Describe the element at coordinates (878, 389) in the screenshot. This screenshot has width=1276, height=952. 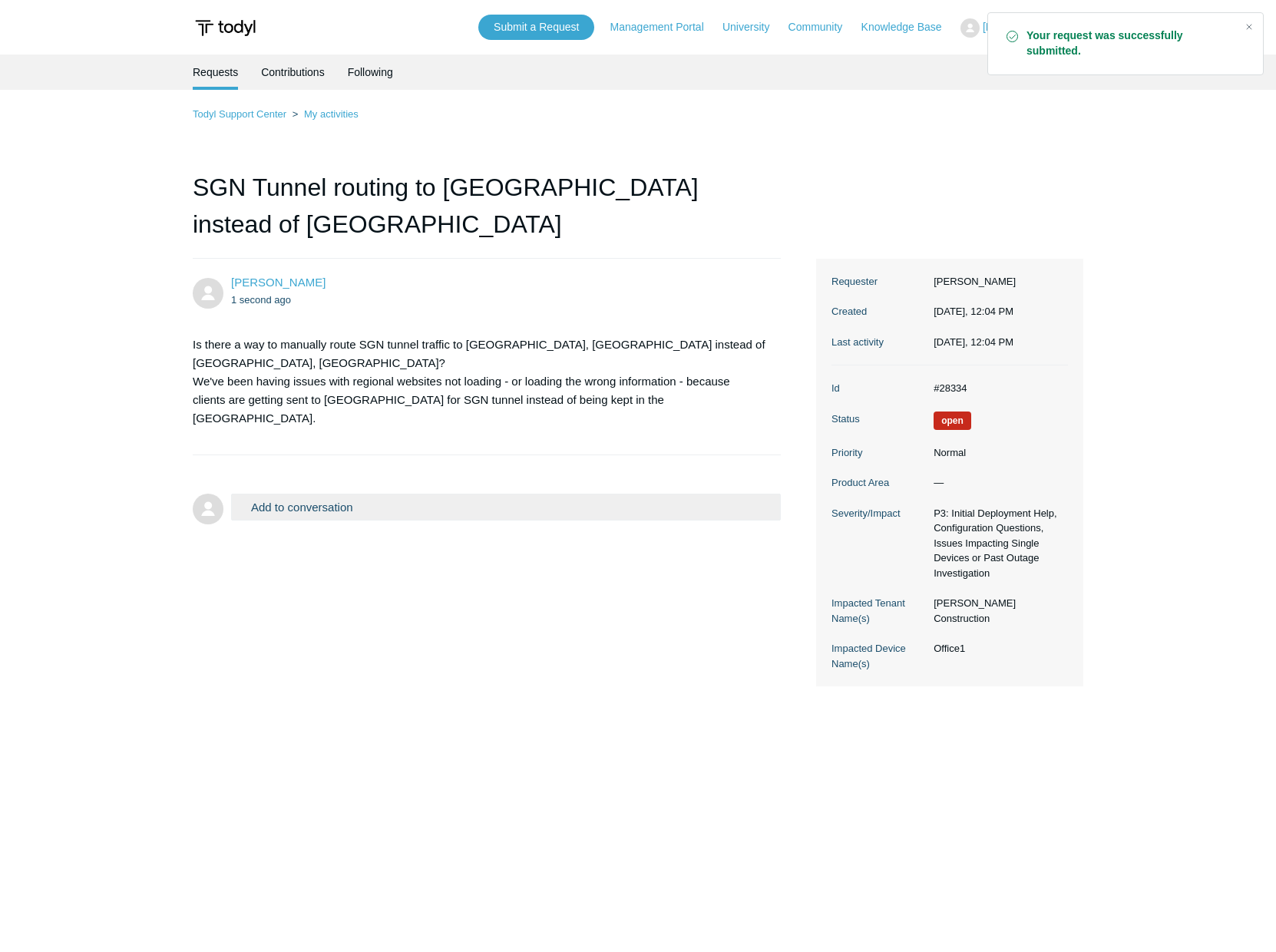
I see `dt: Id` at that location.